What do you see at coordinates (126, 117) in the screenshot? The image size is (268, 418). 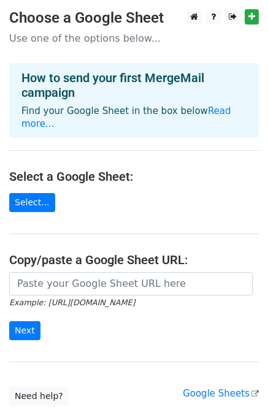 I see `a: Read more...` at bounding box center [126, 117].